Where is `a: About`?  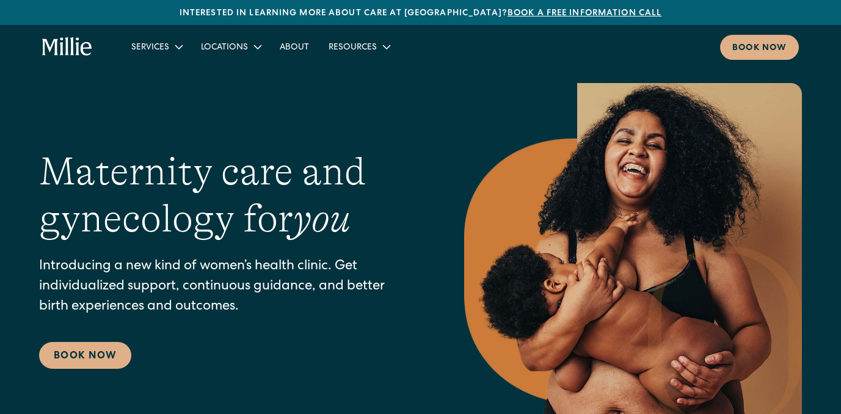
a: About is located at coordinates (294, 46).